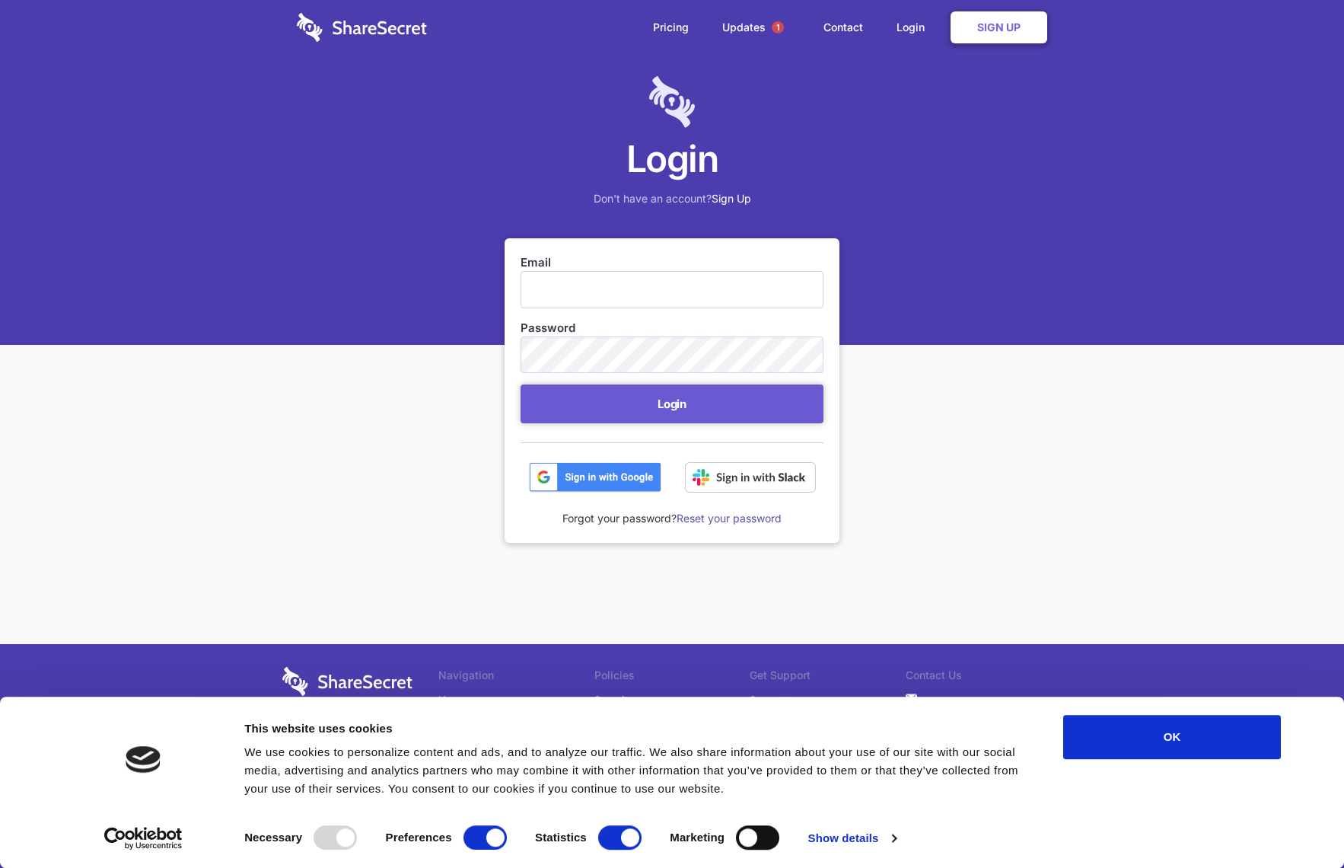  What do you see at coordinates (561, 836) in the screenshot?
I see `strong: Statistics` at bounding box center [561, 836].